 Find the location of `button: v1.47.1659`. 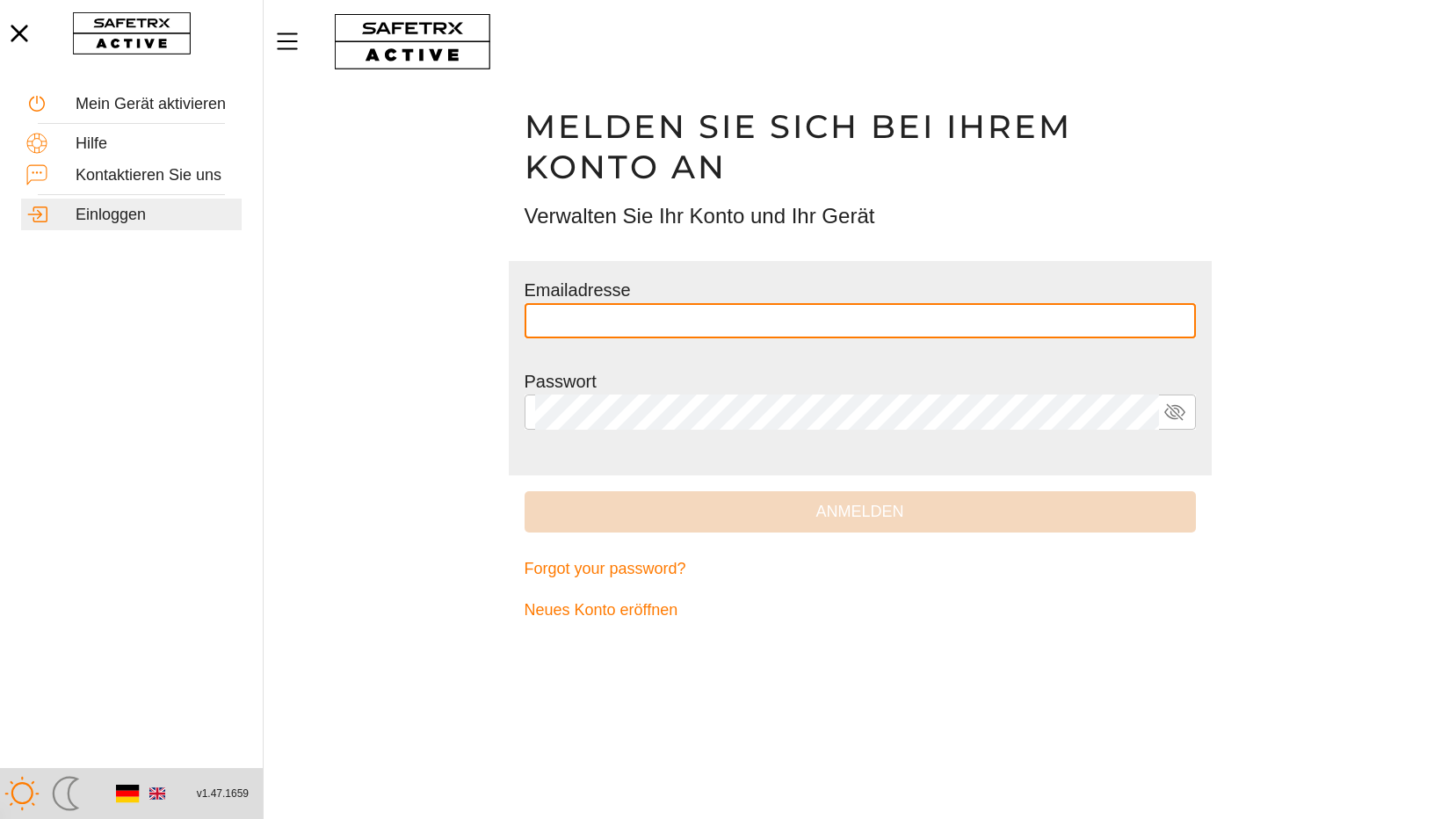

button: v1.47.1659 is located at coordinates (223, 794).